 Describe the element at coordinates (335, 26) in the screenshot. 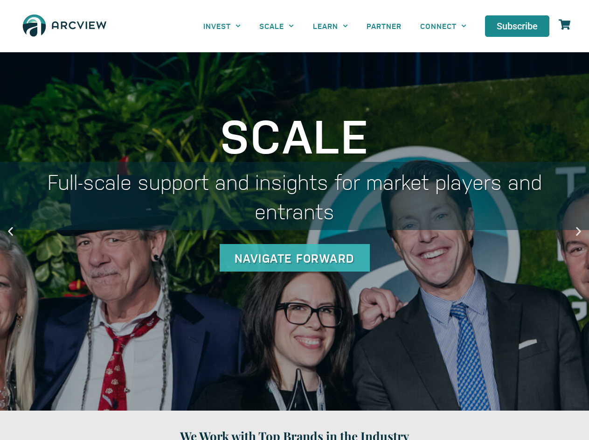

I see `nav: Menu` at that location.